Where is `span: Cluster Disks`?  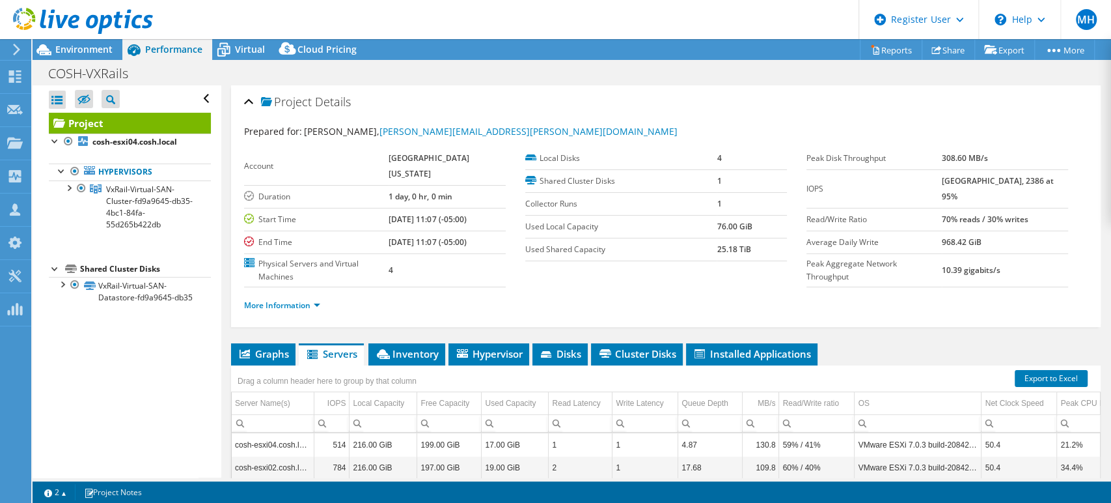 span: Cluster Disks is located at coordinates (637, 354).